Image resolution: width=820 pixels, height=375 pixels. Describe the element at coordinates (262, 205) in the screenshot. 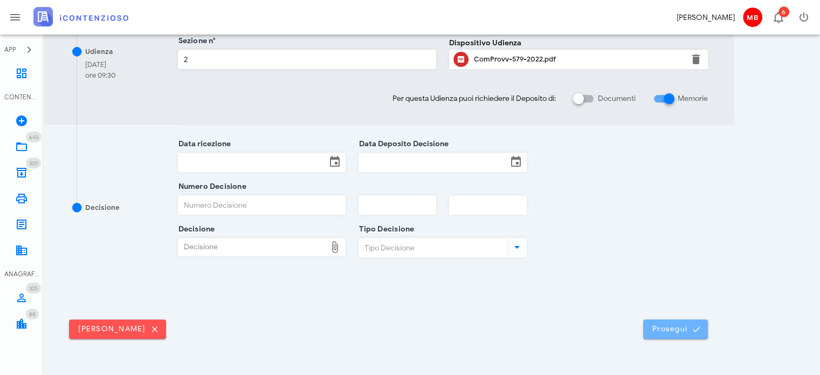

I see `input: Numero Decisione` at that location.